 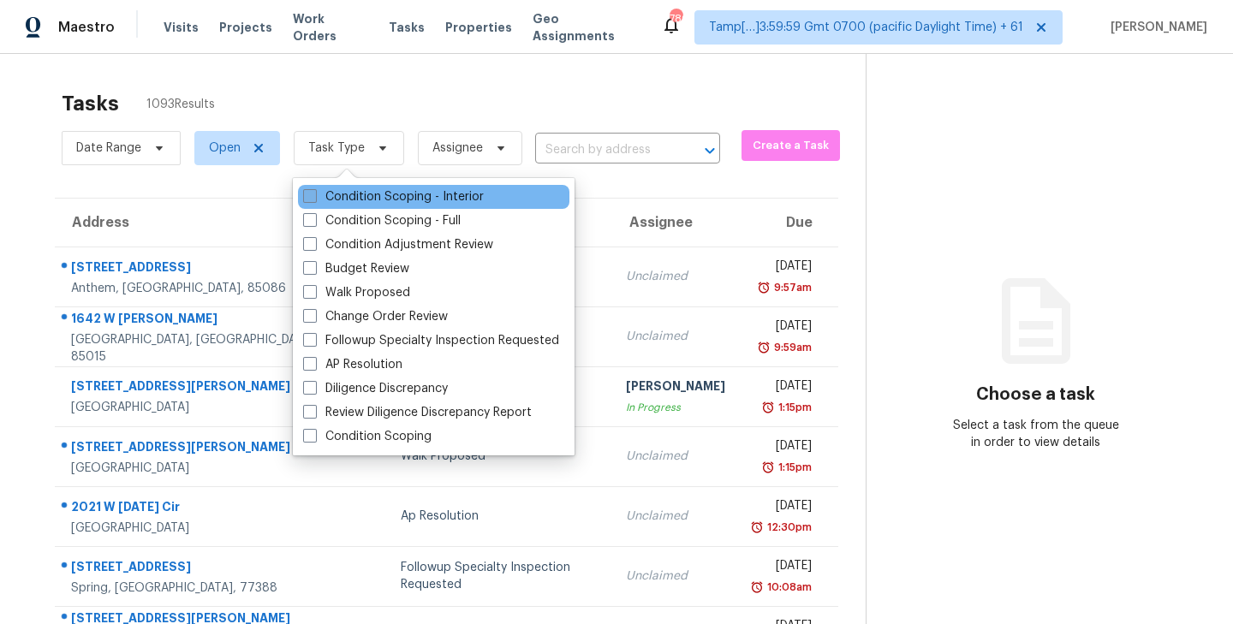 What do you see at coordinates (790, 146) in the screenshot?
I see `button: Create a Task` at bounding box center [790, 146].